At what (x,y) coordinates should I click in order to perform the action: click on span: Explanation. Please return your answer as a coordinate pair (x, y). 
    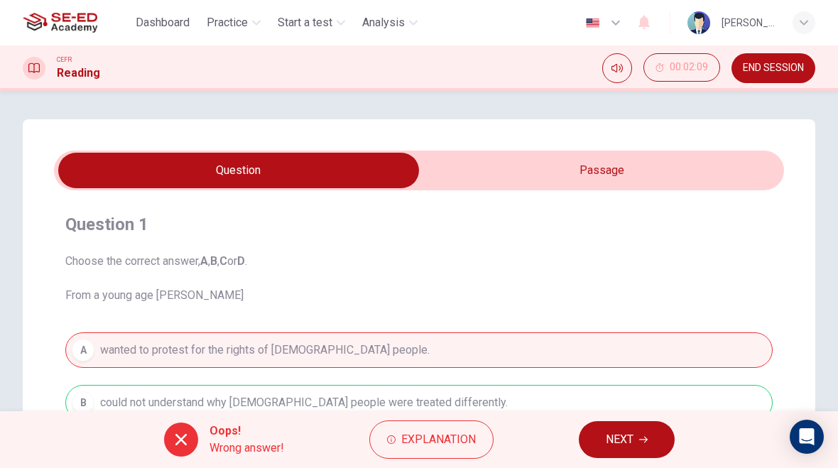
    Looking at the image, I should click on (438, 440).